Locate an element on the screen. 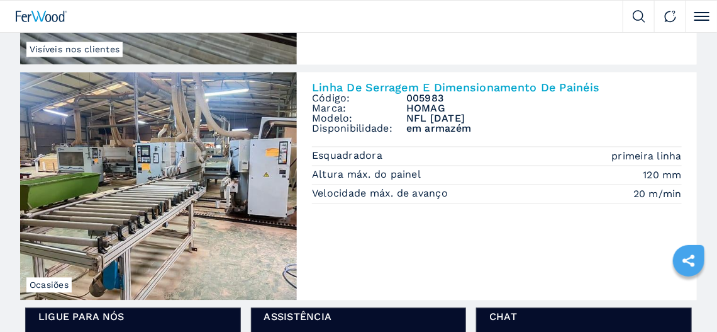 The height and width of the screenshot is (332, 717). img: Search is located at coordinates (639, 16).